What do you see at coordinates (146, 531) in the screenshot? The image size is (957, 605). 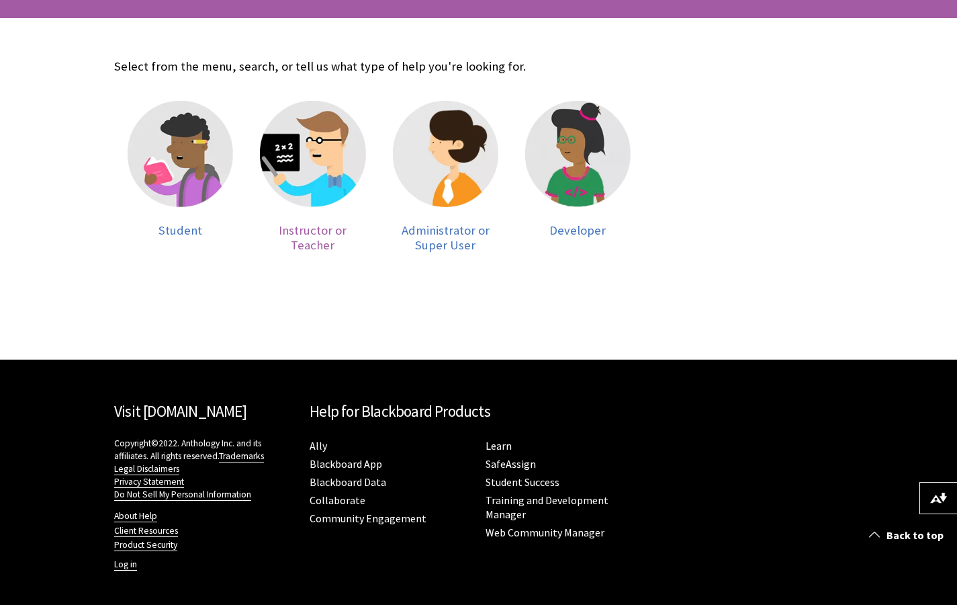 I see `a: Client Resources` at bounding box center [146, 531].